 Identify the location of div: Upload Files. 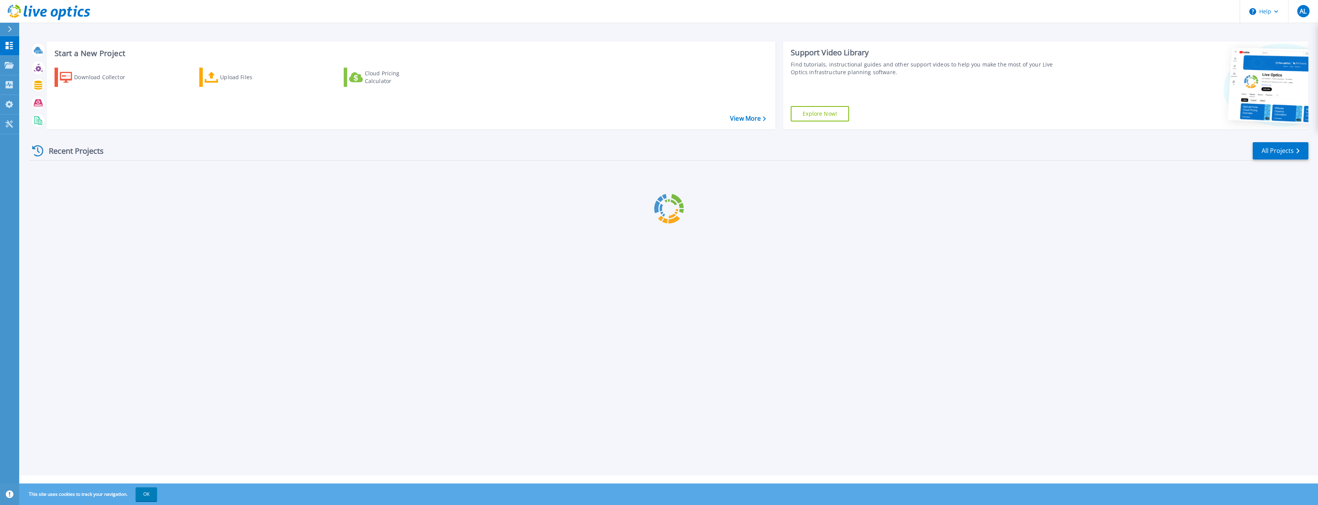
(251, 77).